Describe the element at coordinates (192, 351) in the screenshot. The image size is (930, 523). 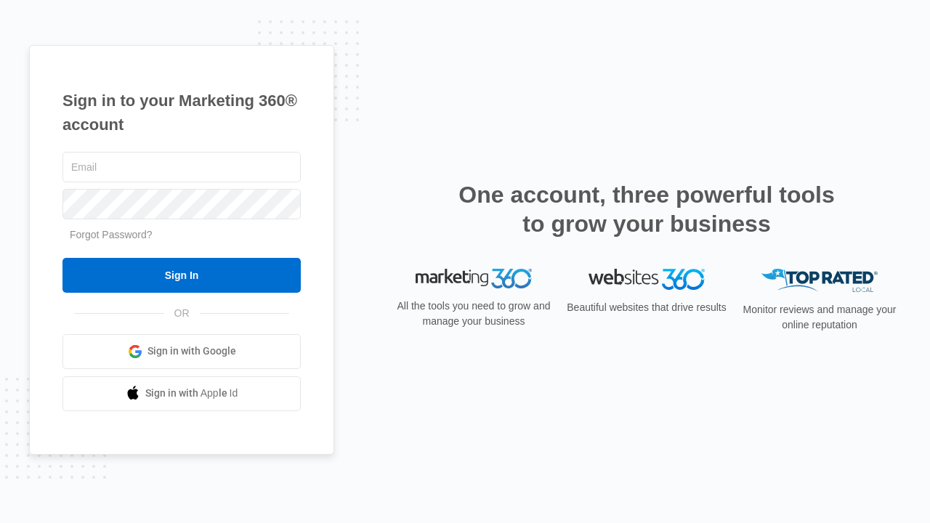
I see `span: Sign in with Google` at that location.